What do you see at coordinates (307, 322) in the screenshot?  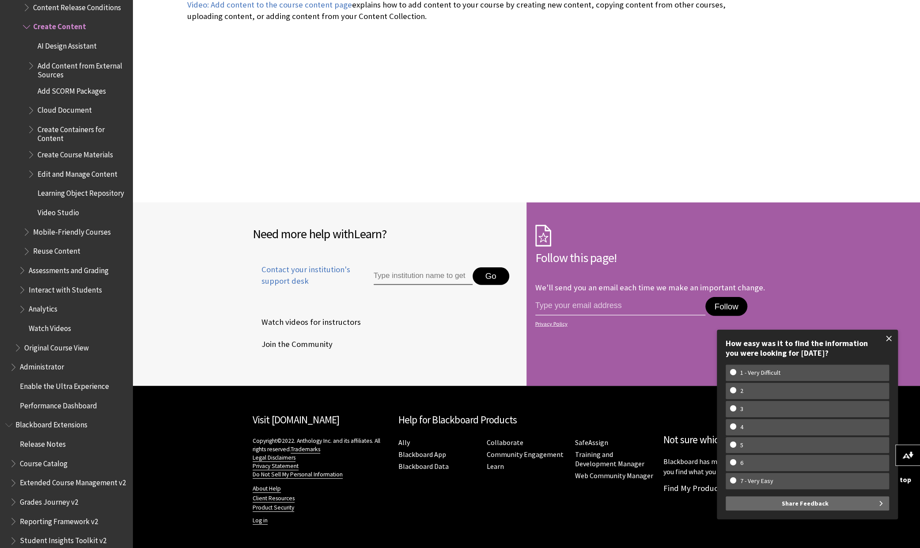 I see `a: Watch videos for instructors` at bounding box center [307, 322].